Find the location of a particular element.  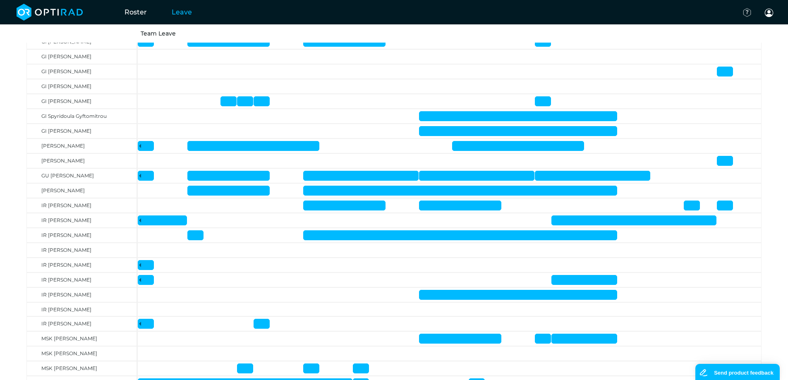

img: brand-opti-rad-logos-blue-and-white-d2f68631ba2948856bd03f2d395fb146ddc8fb01b4b6e9315ea85fa773367... is located at coordinates (50, 12).